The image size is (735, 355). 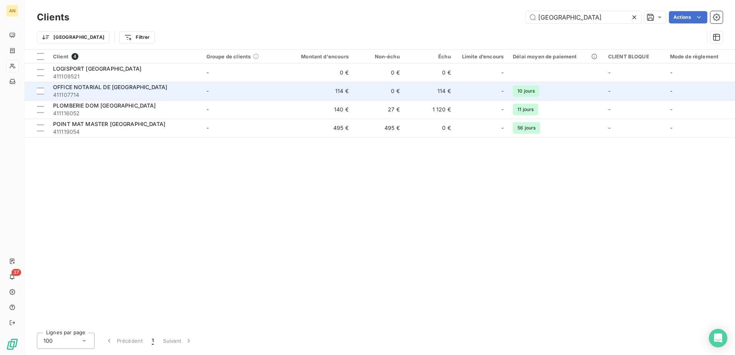 What do you see at coordinates (688, 17) in the screenshot?
I see `button: Actions` at bounding box center [688, 17].